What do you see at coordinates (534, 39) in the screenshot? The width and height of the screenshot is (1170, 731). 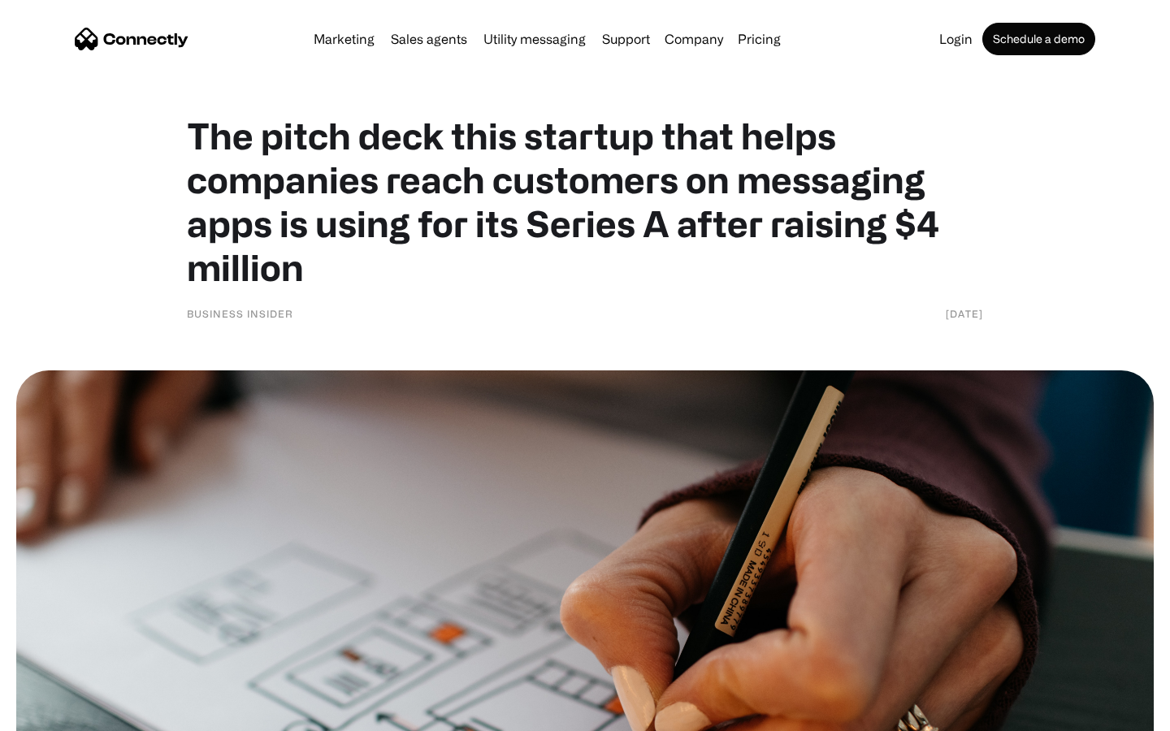 I see `a: Utility messaging` at bounding box center [534, 39].